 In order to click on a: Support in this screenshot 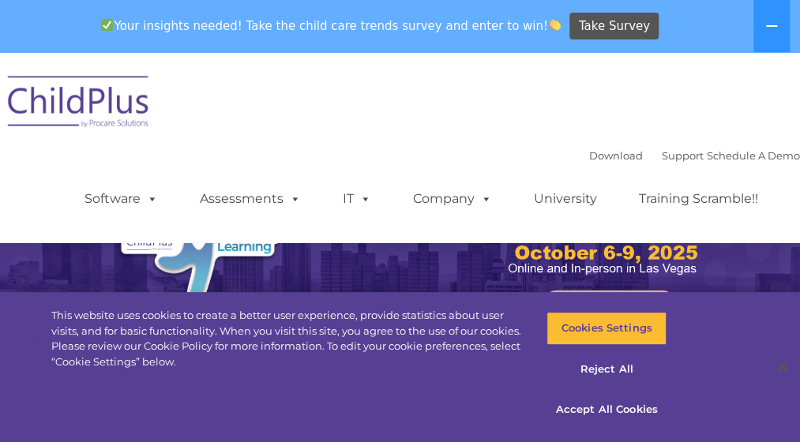, I will do `click(682, 156)`.